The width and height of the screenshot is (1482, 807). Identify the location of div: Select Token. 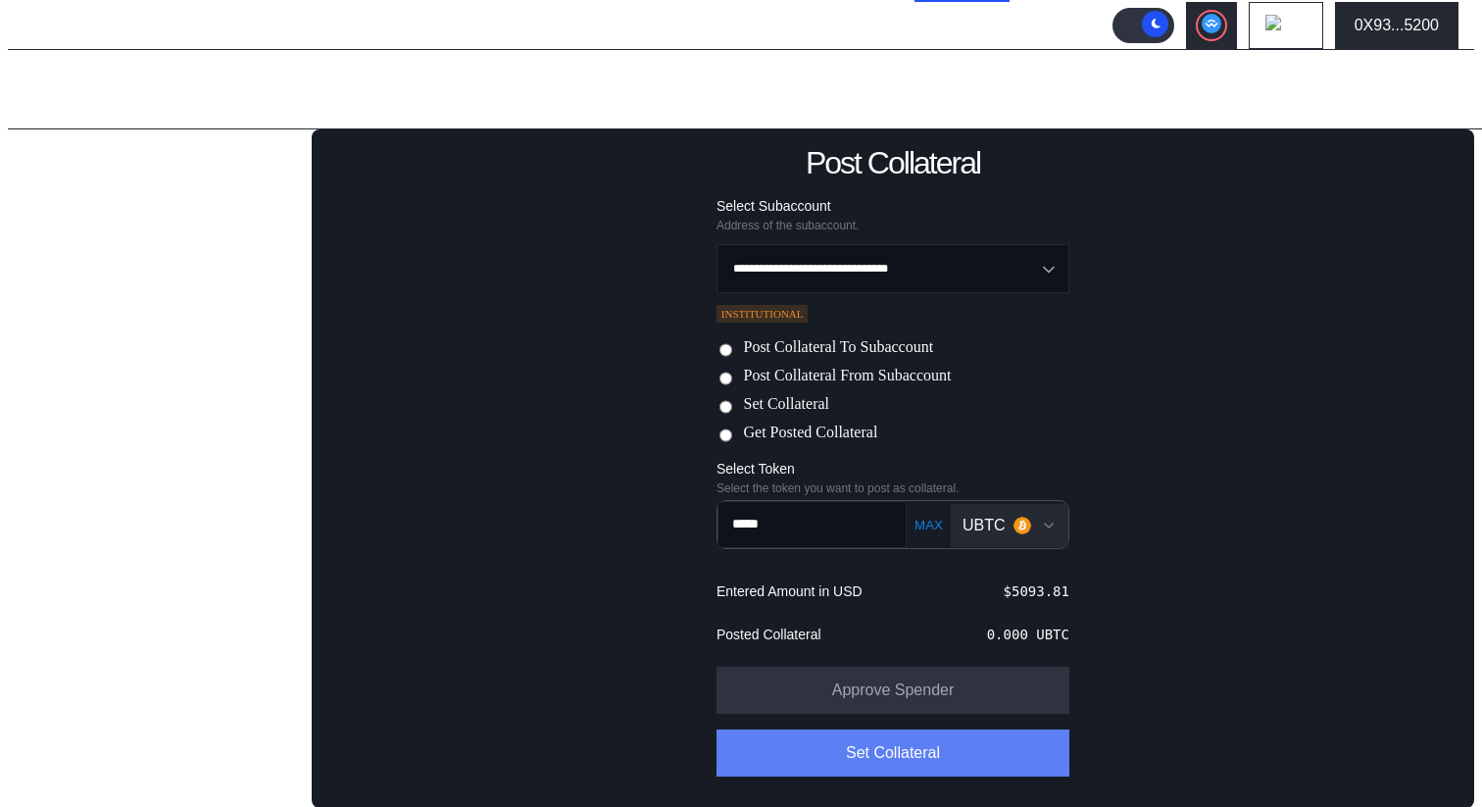
(893, 469).